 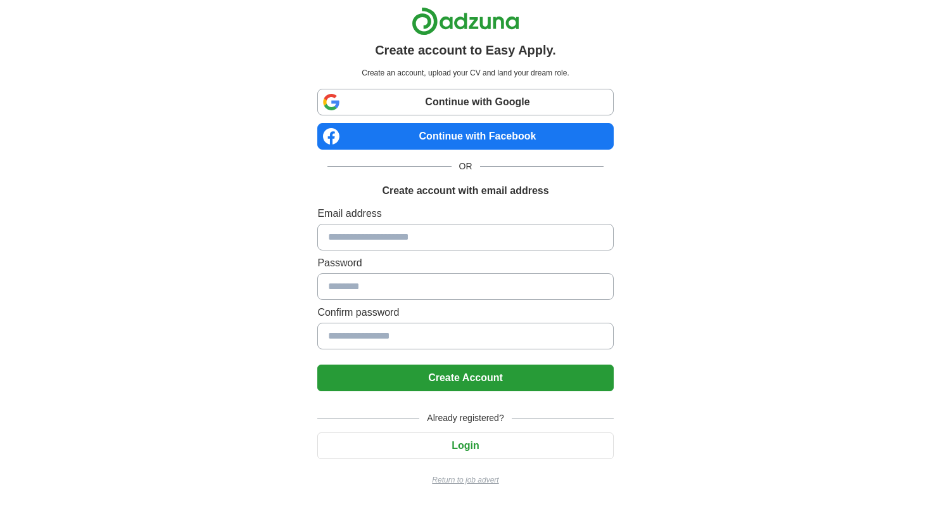 I want to click on button: Create Account, so click(x=465, y=378).